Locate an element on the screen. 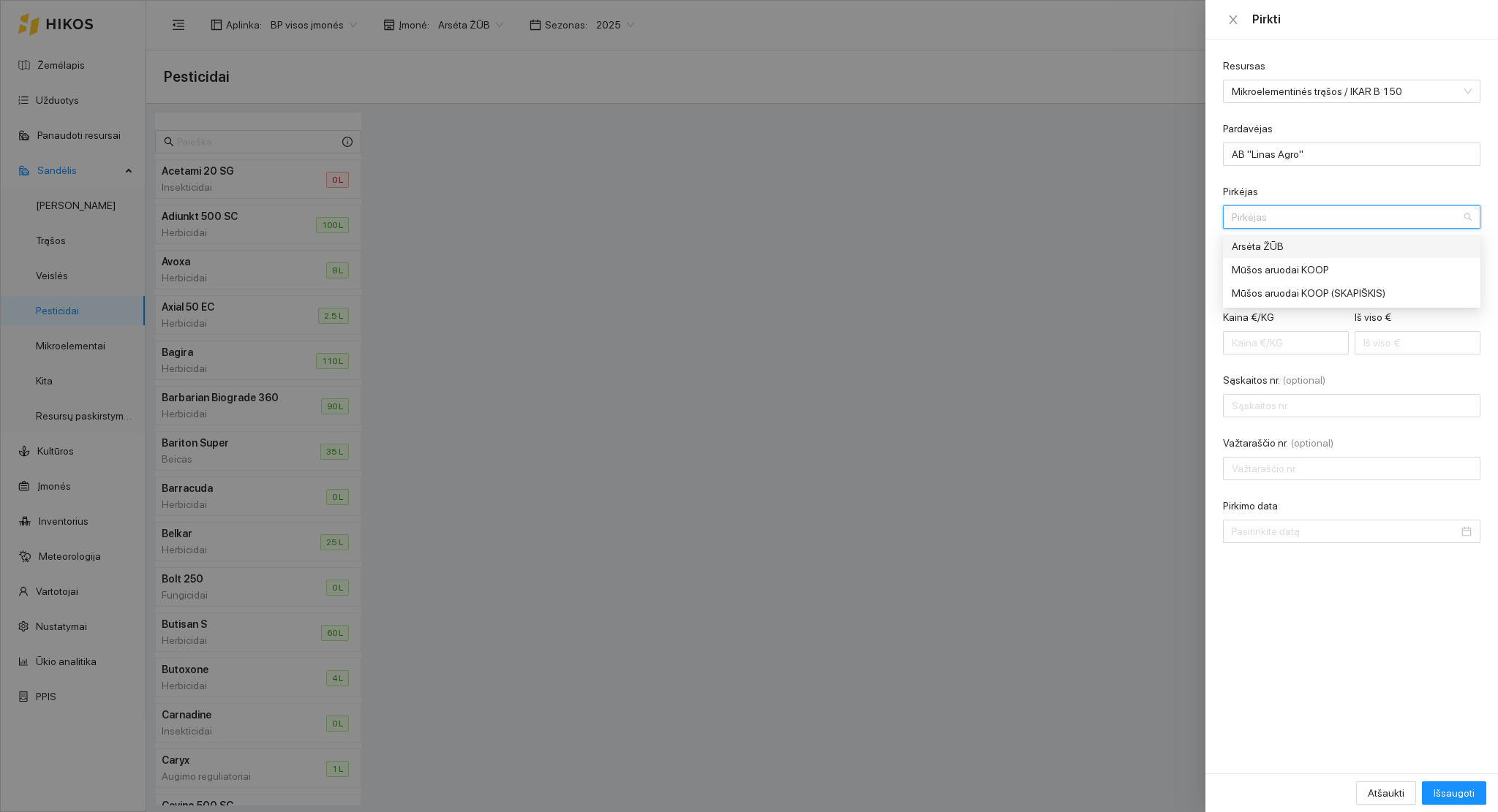 The image size is (1498, 812). input: Sąskaitos nr. is located at coordinates (1352, 406).